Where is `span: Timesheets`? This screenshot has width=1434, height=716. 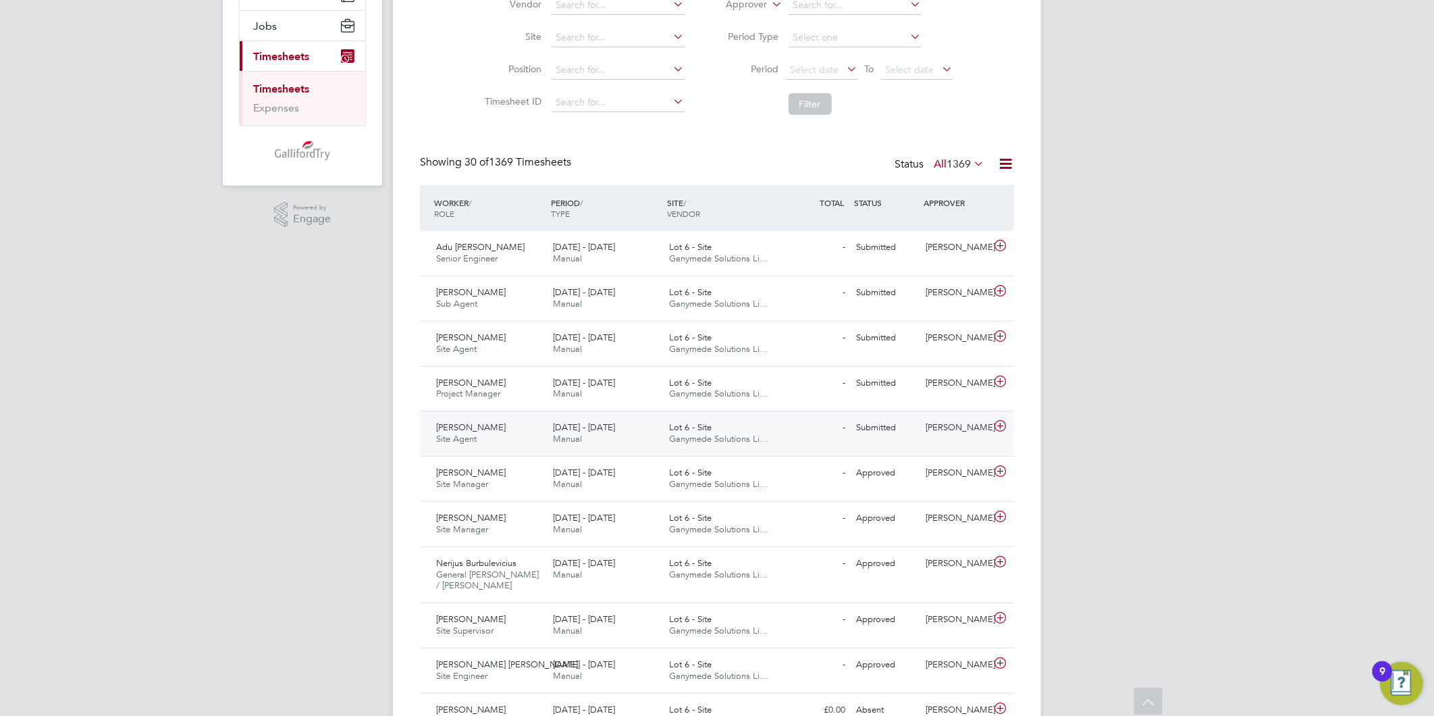
span: Timesheets is located at coordinates (281, 56).